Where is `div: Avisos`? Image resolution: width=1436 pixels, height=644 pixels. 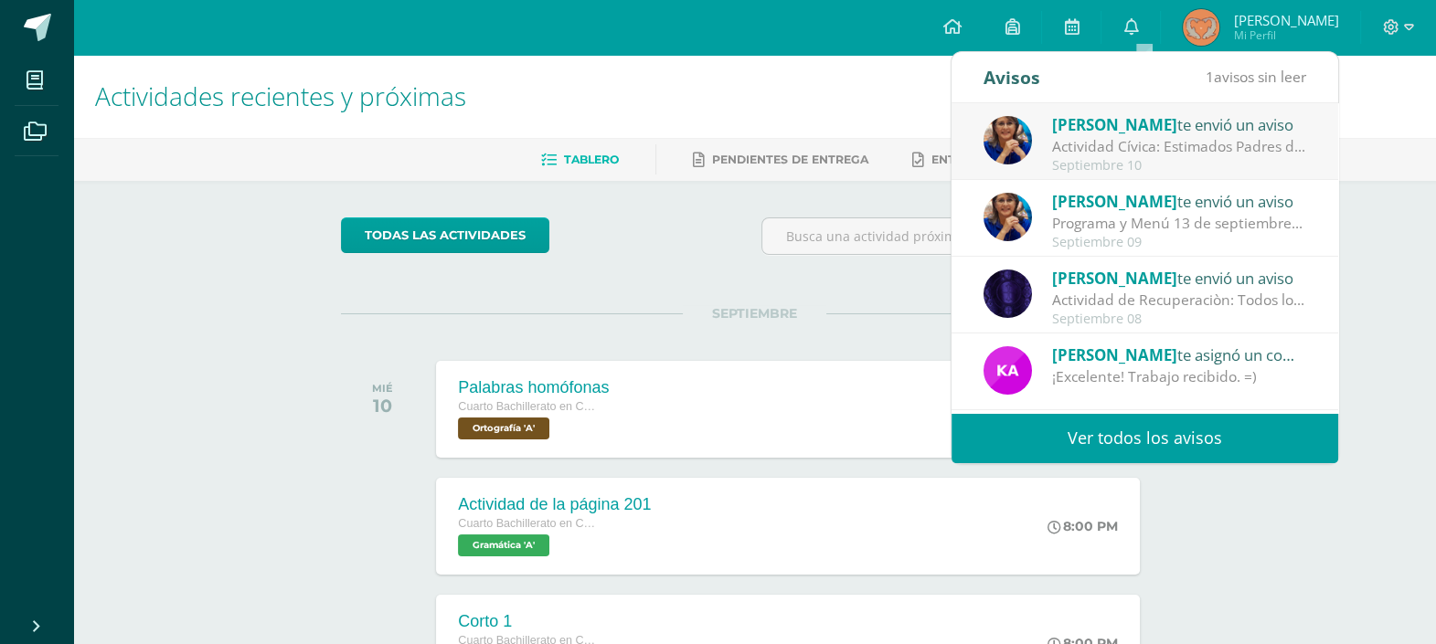
div: Avisos is located at coordinates (1012, 77).